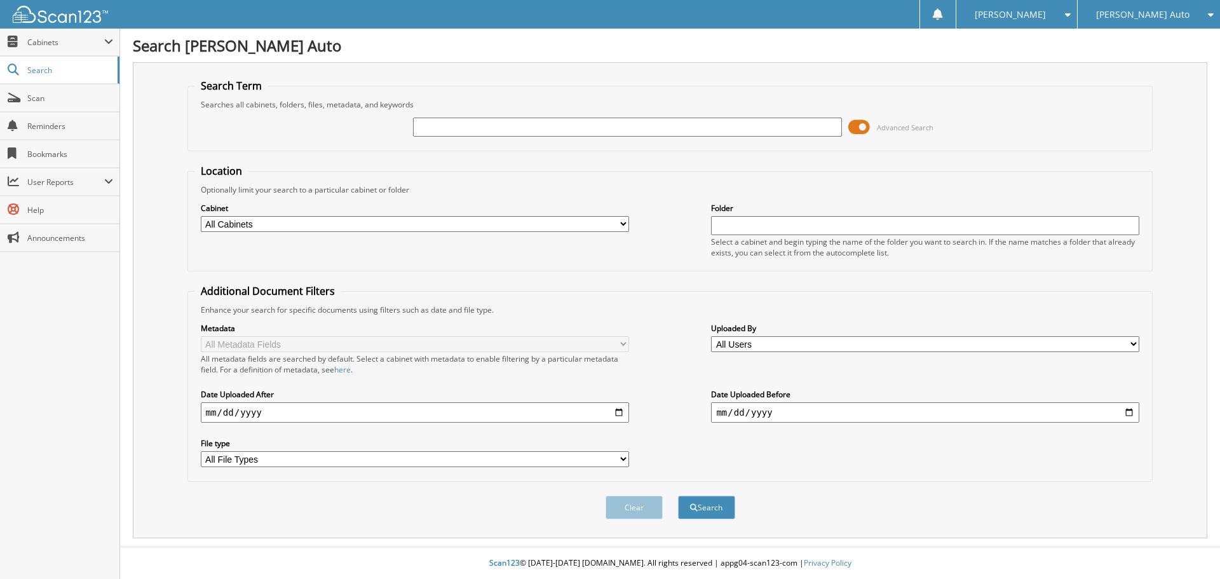 The height and width of the screenshot is (579, 1220). I want to click on legend: Additional Document Filters, so click(268, 291).